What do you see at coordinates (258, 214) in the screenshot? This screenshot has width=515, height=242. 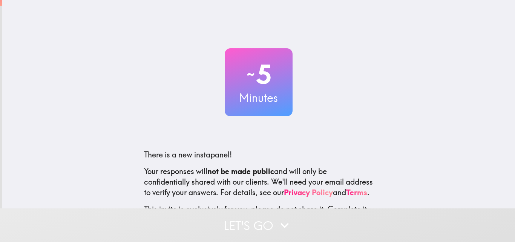 I see `p: This invite is exclusively for you, please do not share it. Complete it soon because spots are li...` at bounding box center [258, 214].